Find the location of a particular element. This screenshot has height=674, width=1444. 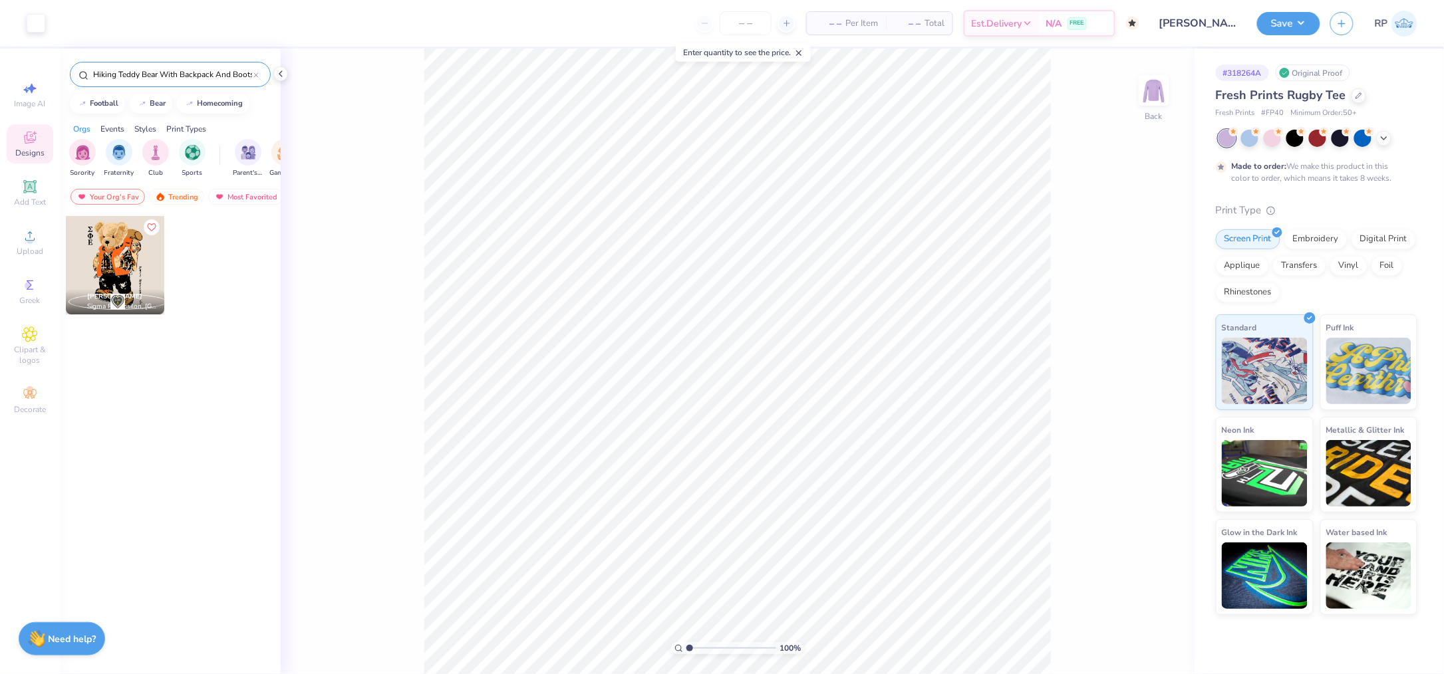

div: Vinyl is located at coordinates (1349, 266).